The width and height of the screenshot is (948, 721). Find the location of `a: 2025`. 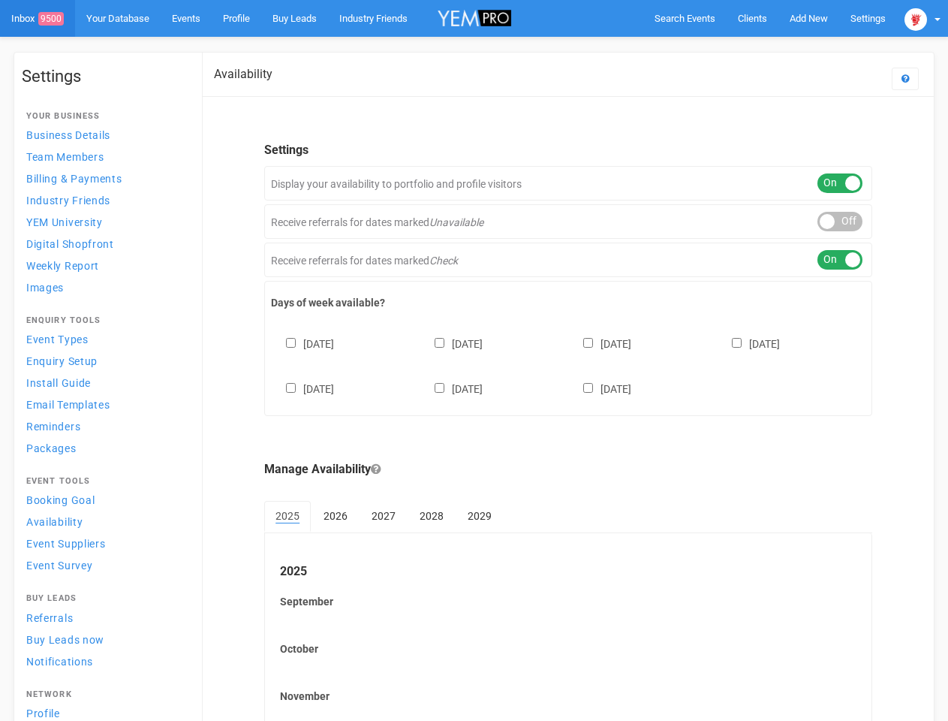

a: 2025 is located at coordinates (288, 516).